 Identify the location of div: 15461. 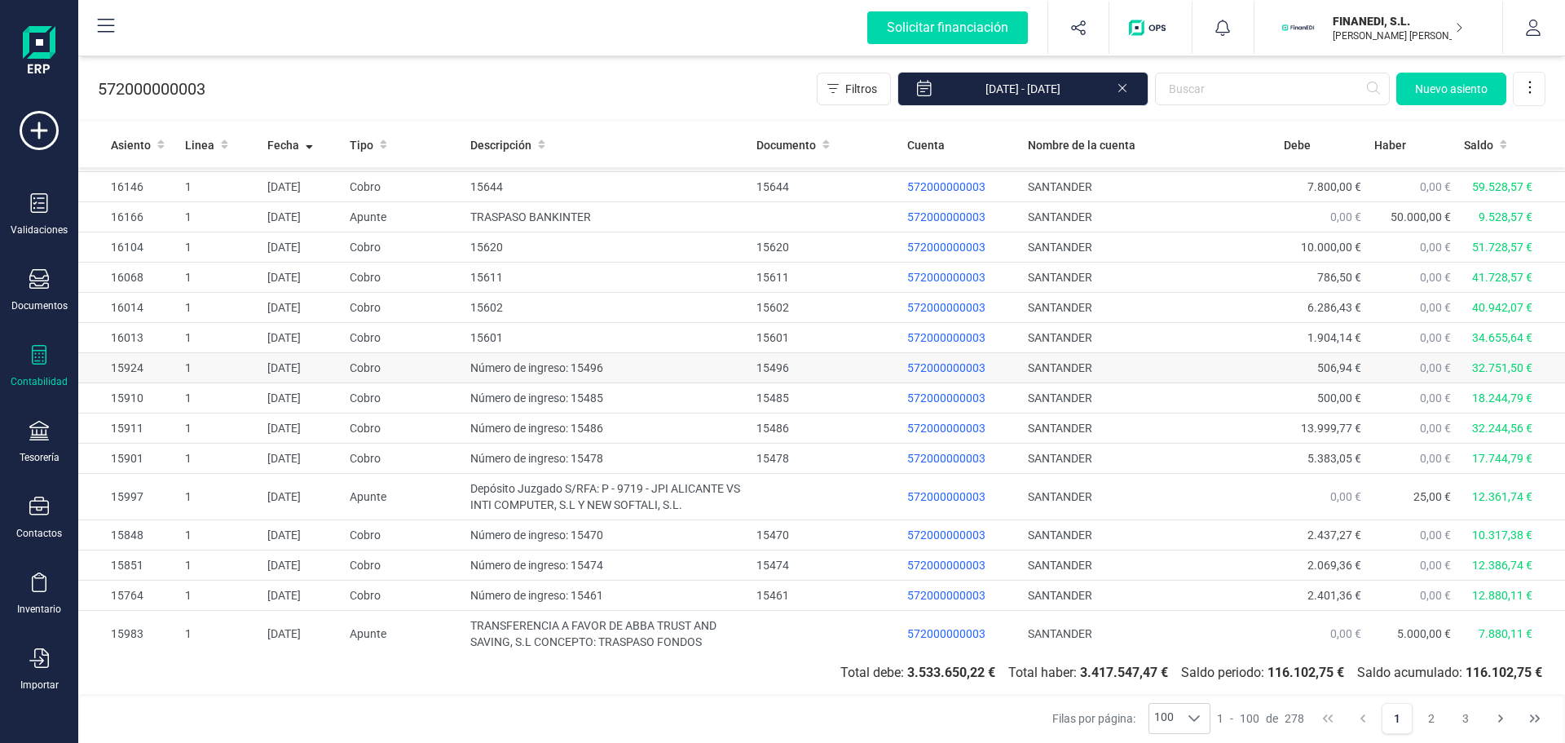
(825, 595).